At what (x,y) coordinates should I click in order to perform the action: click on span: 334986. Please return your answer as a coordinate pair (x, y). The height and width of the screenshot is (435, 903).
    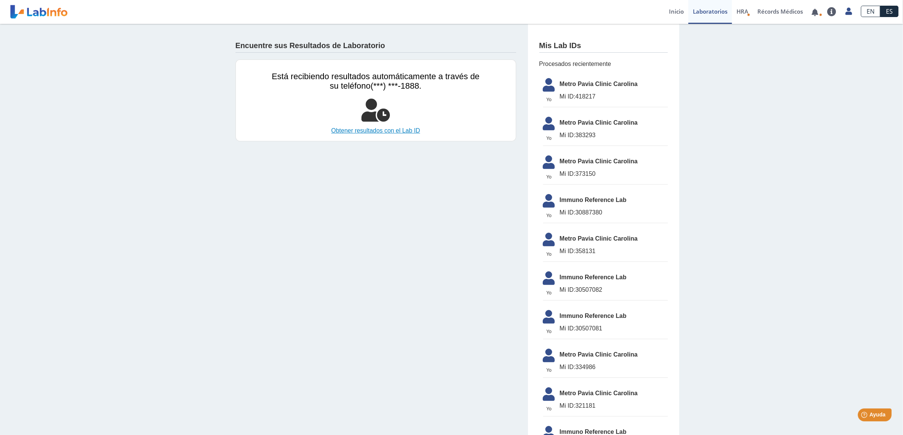
    Looking at the image, I should click on (614, 368).